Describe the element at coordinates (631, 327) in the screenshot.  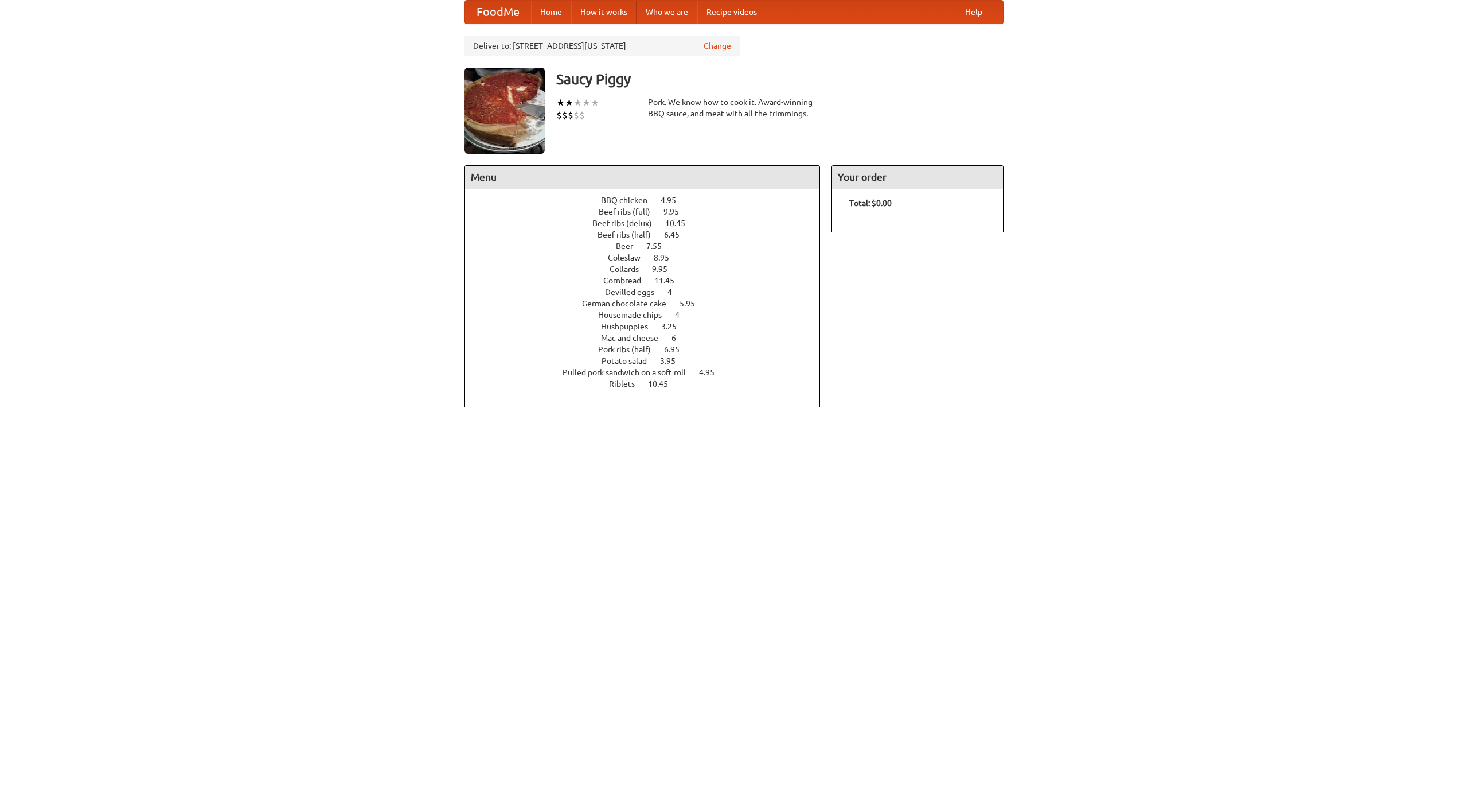
I see `span: Hushpuppies` at that location.